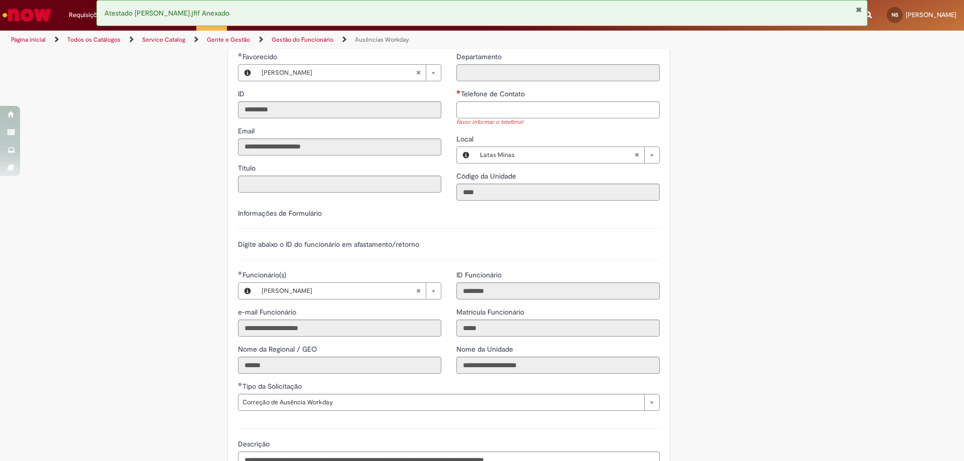  Describe the element at coordinates (858, 10) in the screenshot. I see `button: Fechar Notificação` at that location.